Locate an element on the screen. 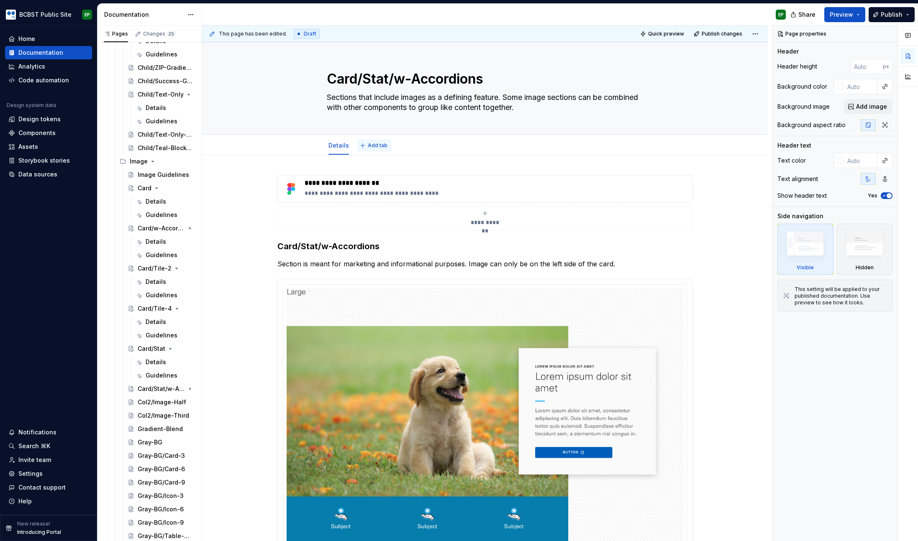 The width and height of the screenshot is (918, 541). div: Data sources is located at coordinates (38, 174).